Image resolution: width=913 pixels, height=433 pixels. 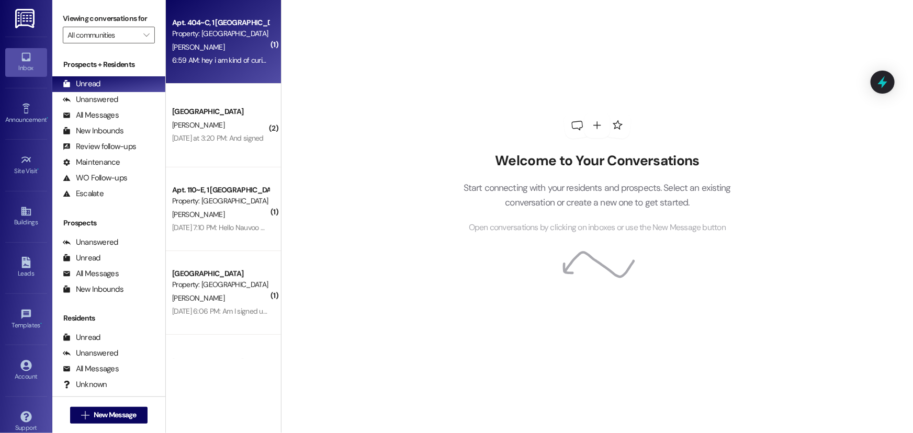 I want to click on div: Prospects, so click(x=109, y=223).